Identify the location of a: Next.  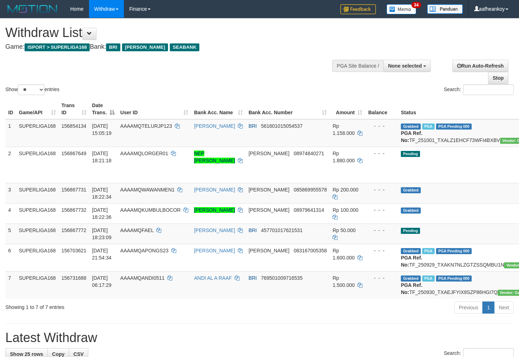
(504, 308).